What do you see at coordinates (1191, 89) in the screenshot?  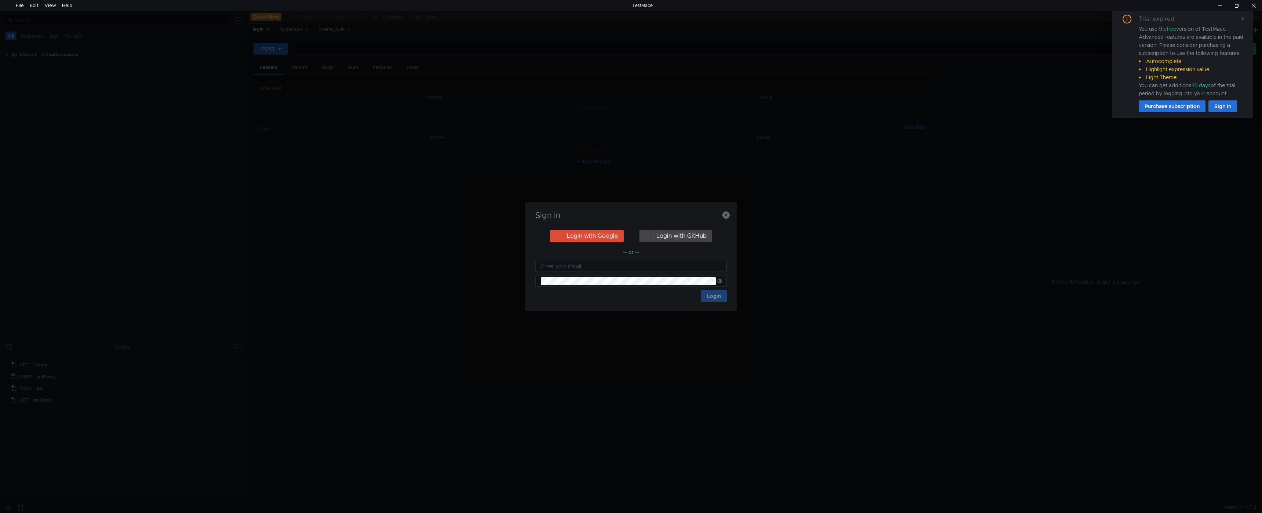 I see `div: You can get additional of the trial period by logging into your account.` at bounding box center [1191, 89].